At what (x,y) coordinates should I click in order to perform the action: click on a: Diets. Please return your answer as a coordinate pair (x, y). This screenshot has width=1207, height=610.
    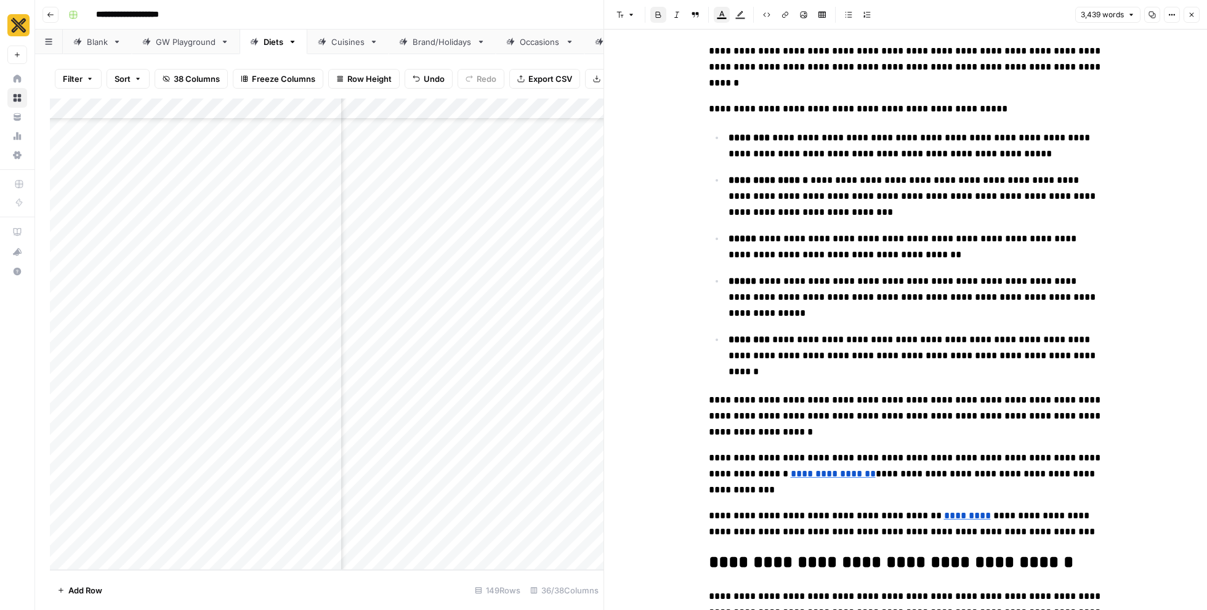
    Looking at the image, I should click on (273, 42).